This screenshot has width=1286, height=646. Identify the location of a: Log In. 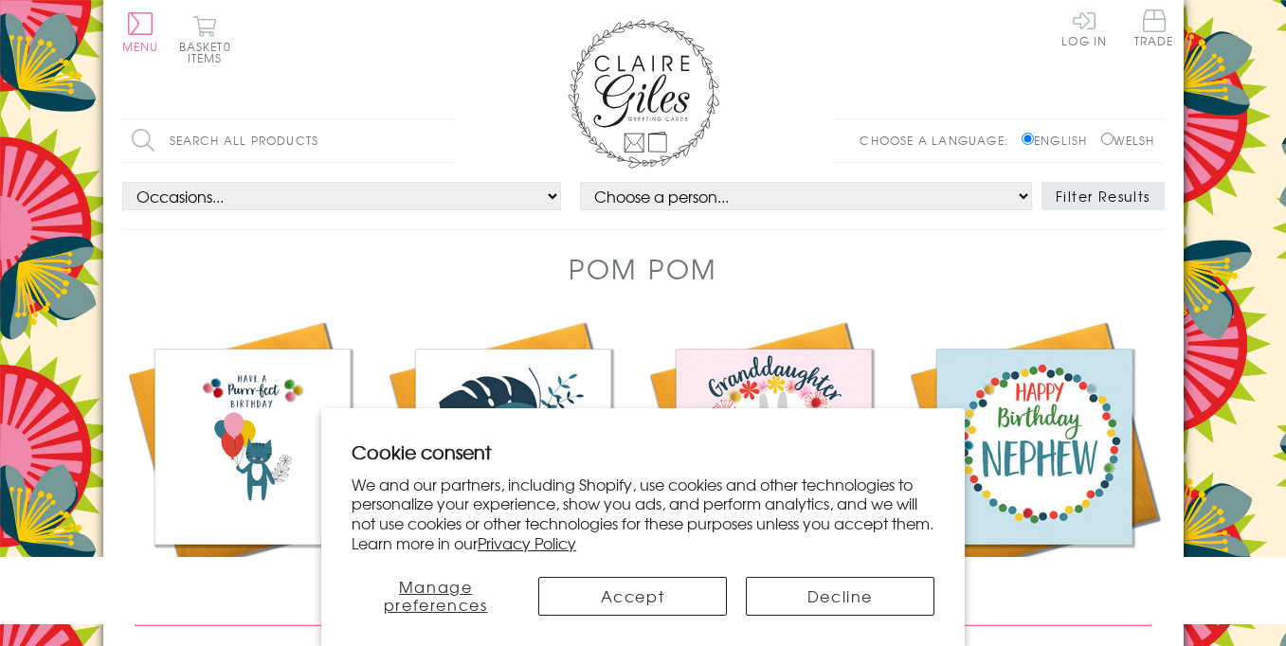
(1084, 27).